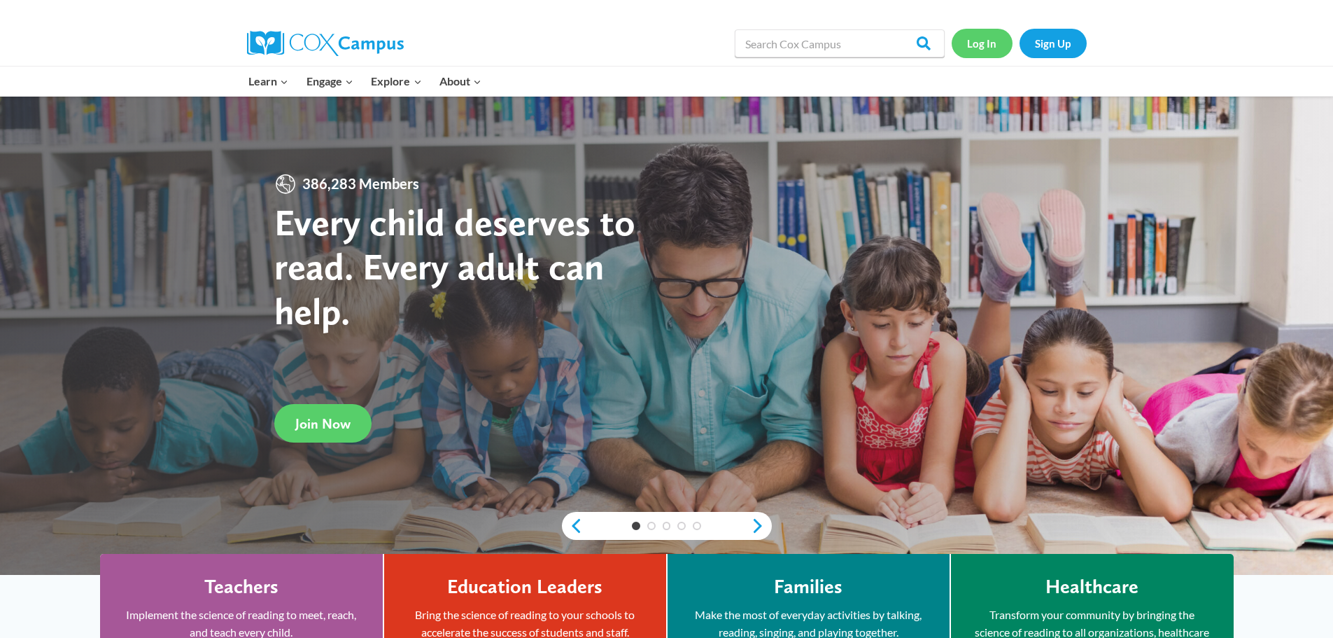 The width and height of the screenshot is (1333, 638). I want to click on a: 1, so click(636, 526).